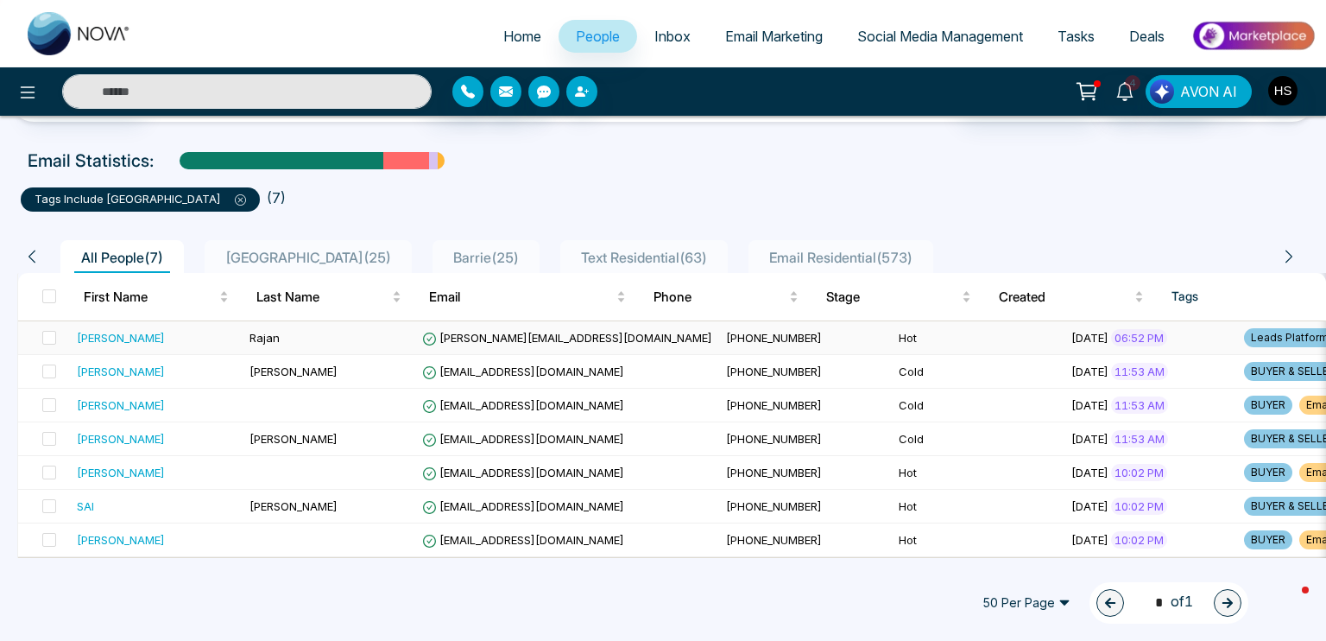 The height and width of the screenshot is (641, 1326). I want to click on span: Stage, so click(892, 297).